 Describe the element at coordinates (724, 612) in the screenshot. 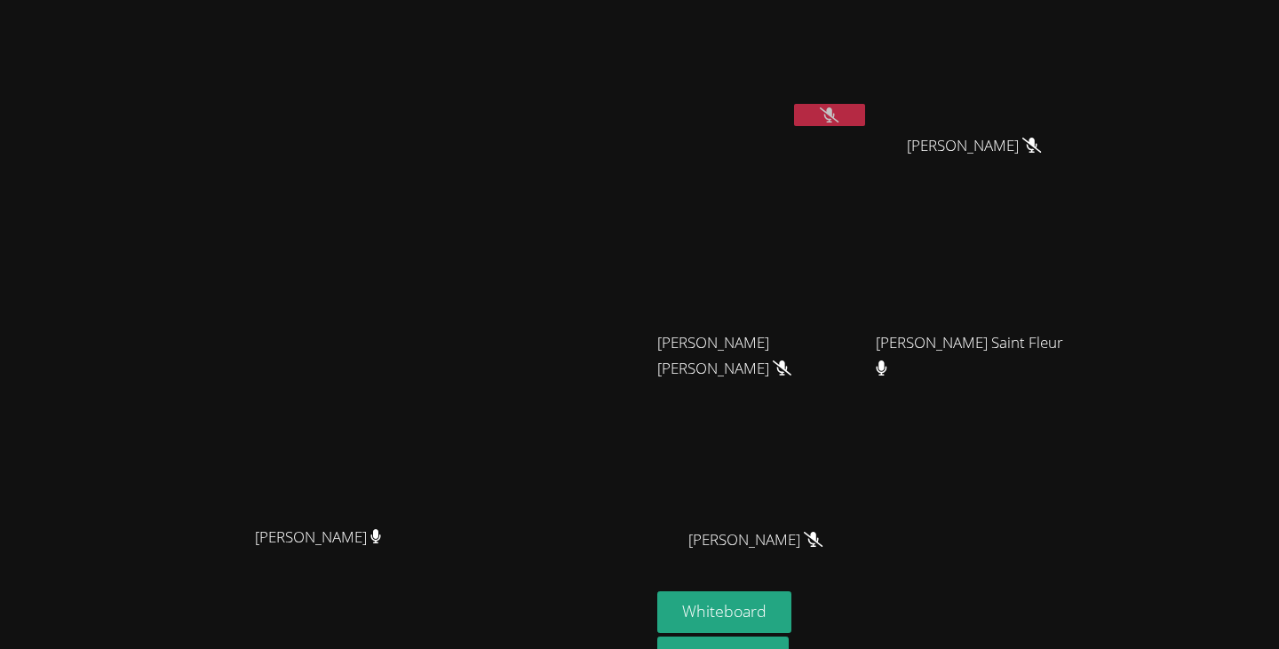

I see `button: Whiteboard` at that location.